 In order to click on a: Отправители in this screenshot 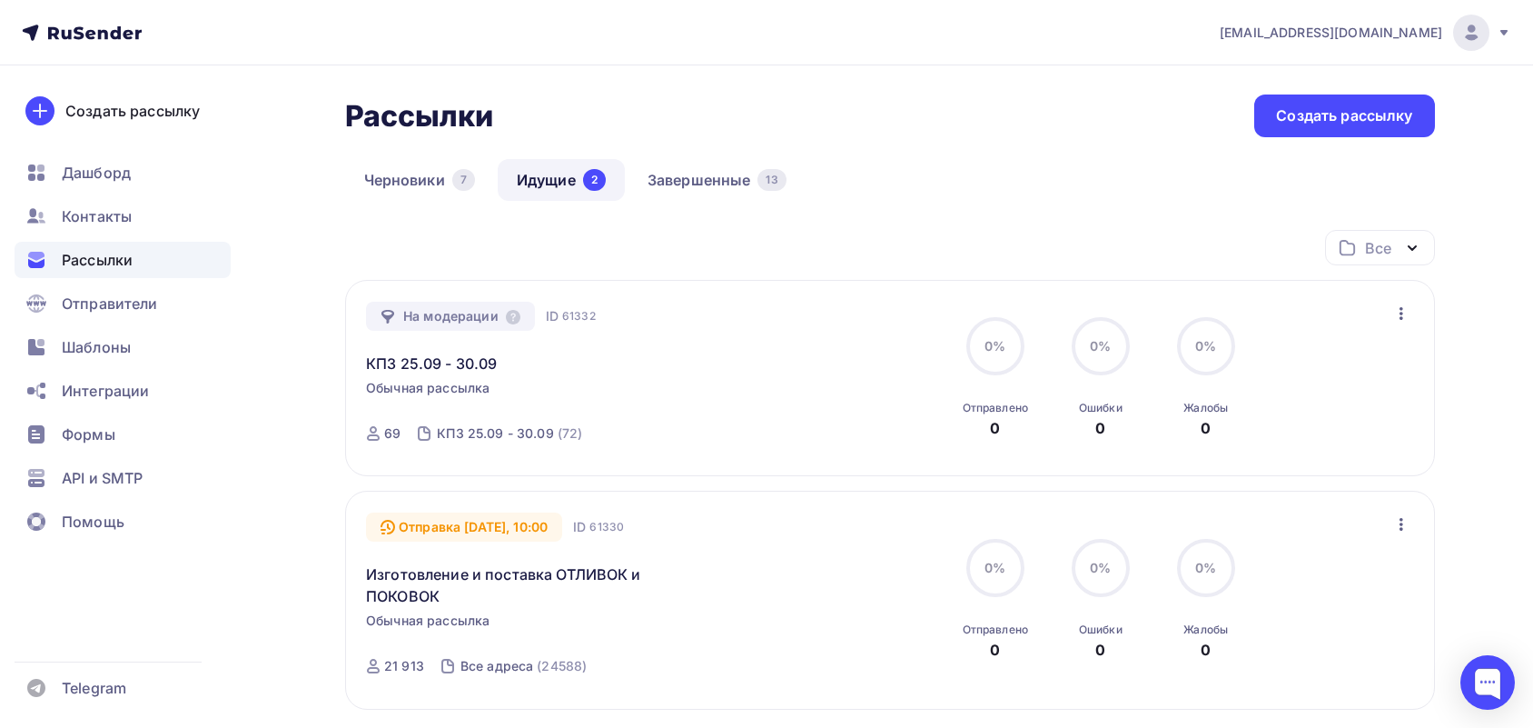, I will do `click(123, 303)`.